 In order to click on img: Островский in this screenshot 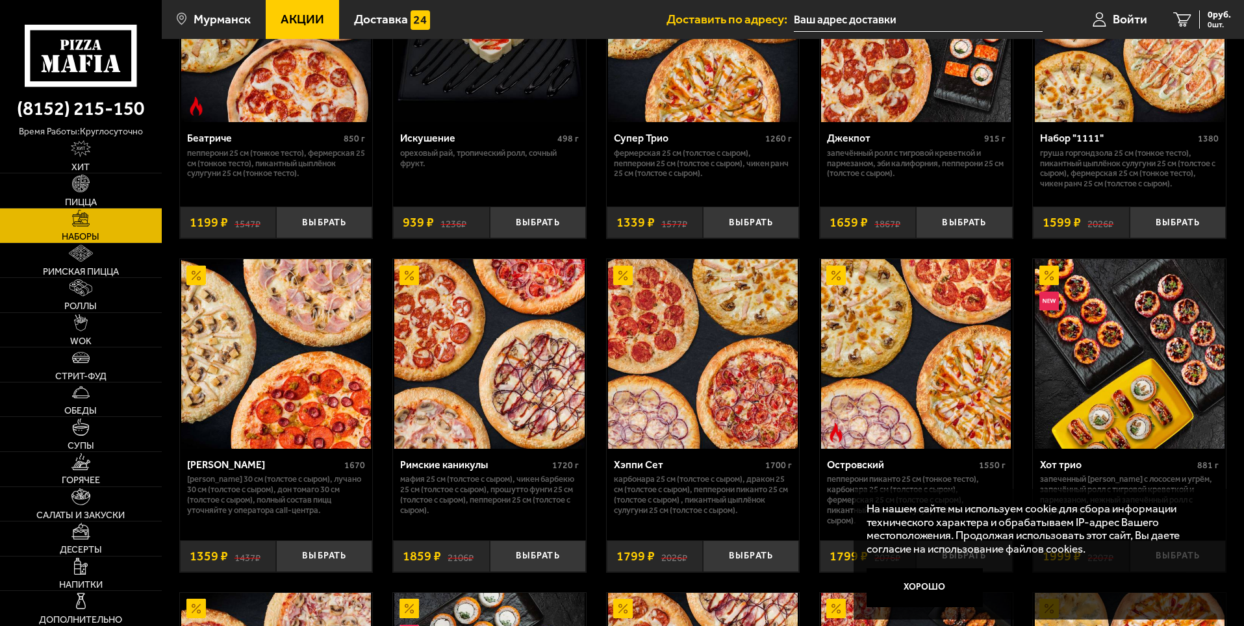, I will do `click(916, 354)`.